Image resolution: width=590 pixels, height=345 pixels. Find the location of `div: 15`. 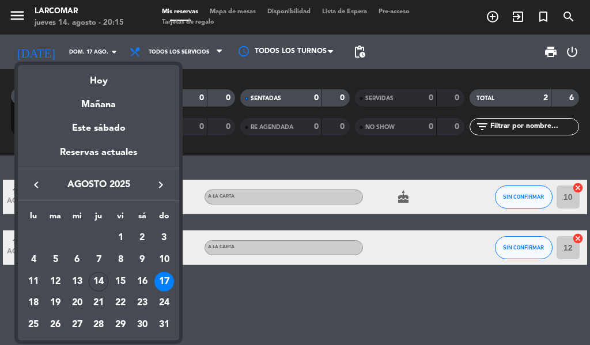

div: 15 is located at coordinates (120, 282).